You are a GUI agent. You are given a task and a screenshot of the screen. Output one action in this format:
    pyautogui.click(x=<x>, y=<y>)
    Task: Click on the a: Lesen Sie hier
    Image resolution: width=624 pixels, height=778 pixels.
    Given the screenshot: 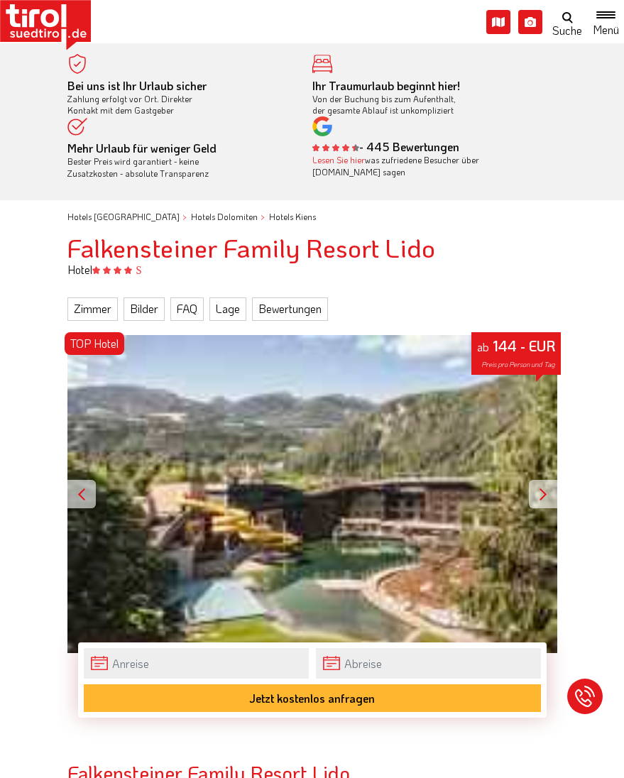 What is the action you would take?
    pyautogui.click(x=338, y=160)
    